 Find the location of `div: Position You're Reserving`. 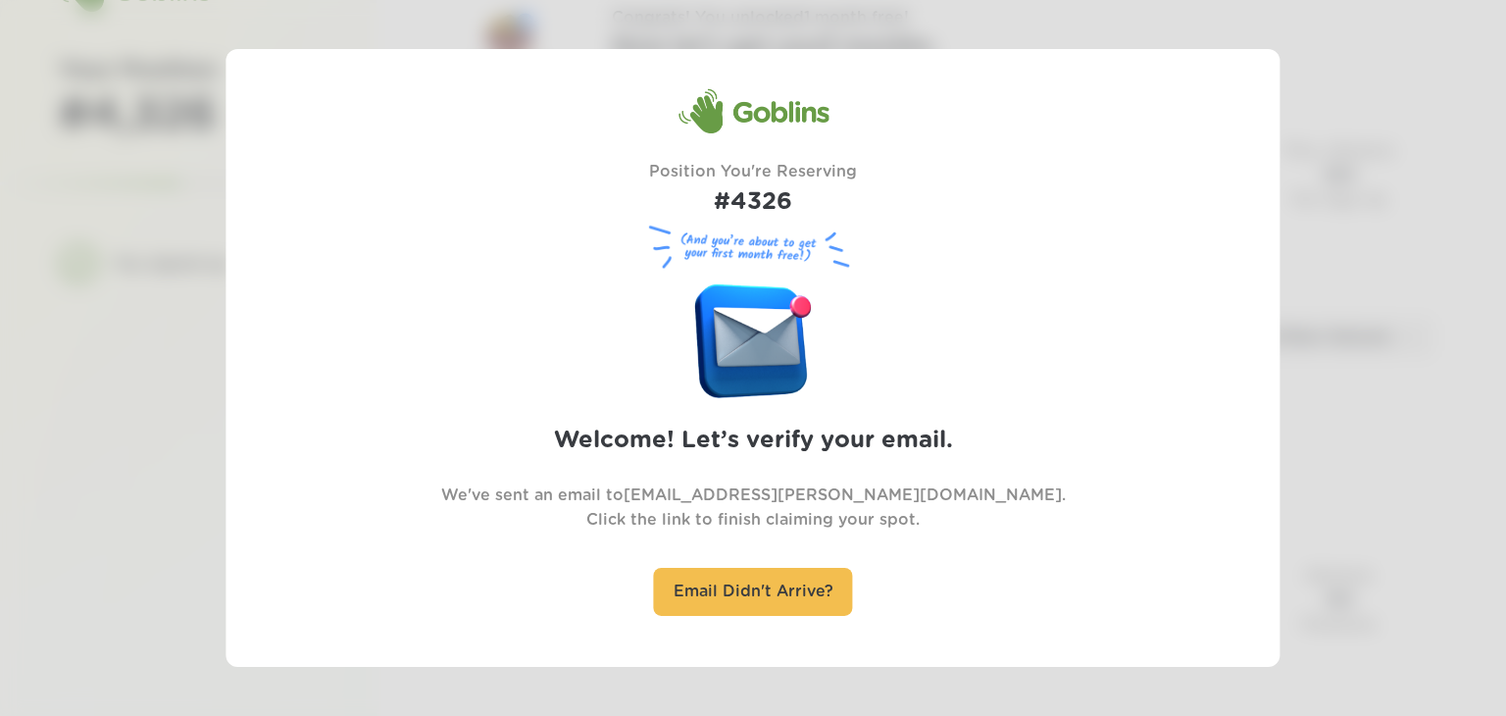

div: Position You're Reserving is located at coordinates (753, 190).